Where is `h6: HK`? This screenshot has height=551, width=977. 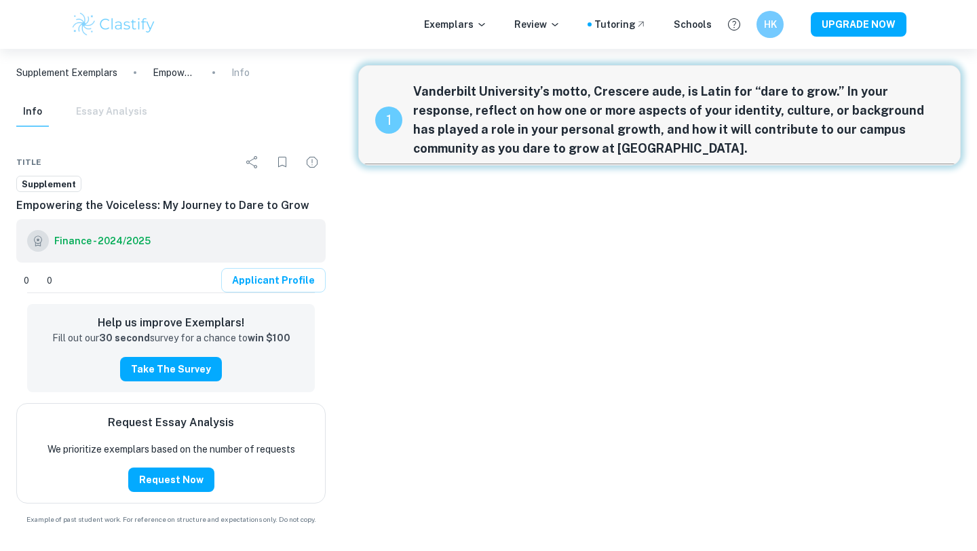
h6: HK is located at coordinates (770, 24).